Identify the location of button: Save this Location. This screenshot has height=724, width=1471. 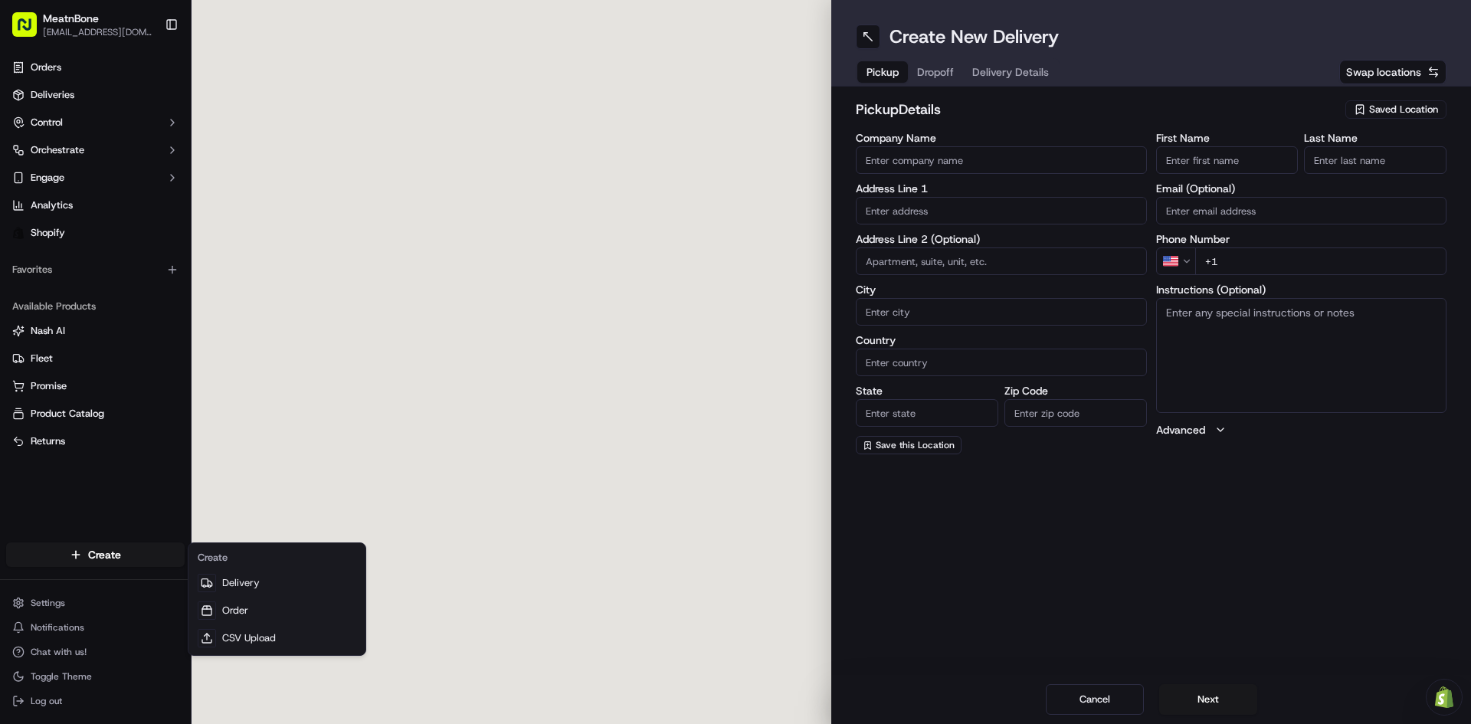
(909, 445).